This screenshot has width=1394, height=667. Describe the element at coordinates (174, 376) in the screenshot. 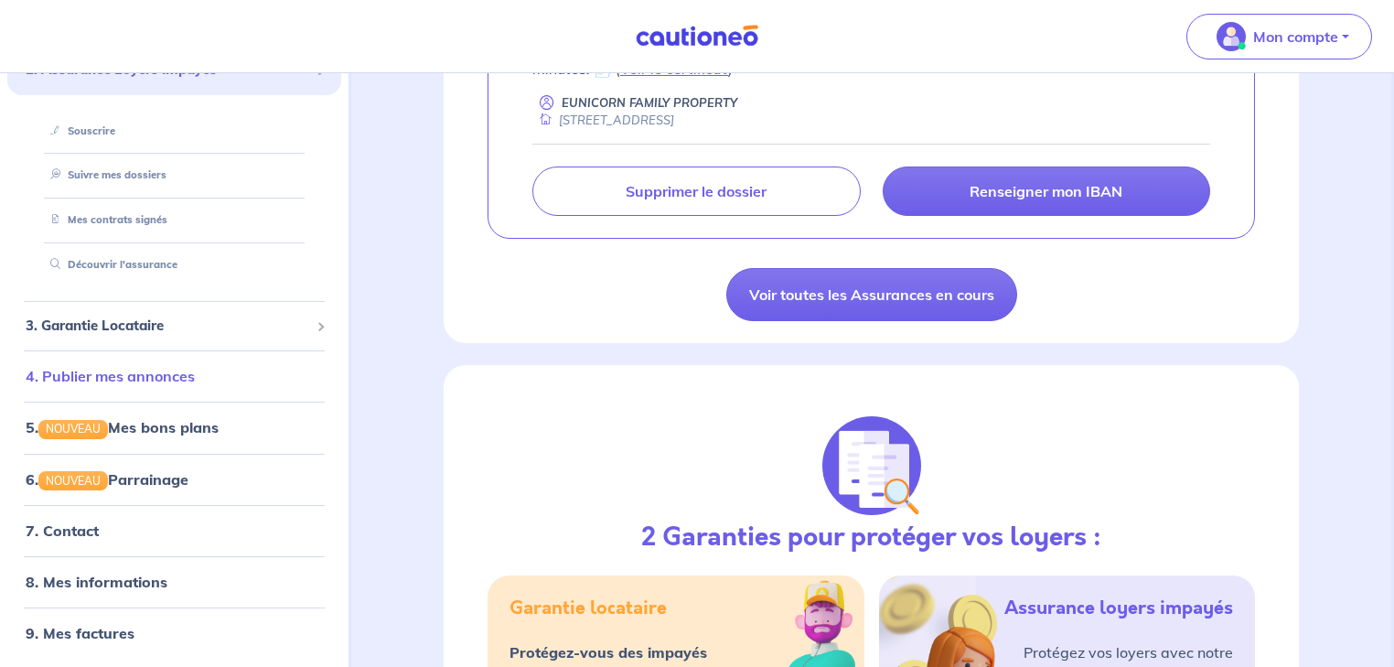

I see `div: 4. Publier mes annonces` at that location.